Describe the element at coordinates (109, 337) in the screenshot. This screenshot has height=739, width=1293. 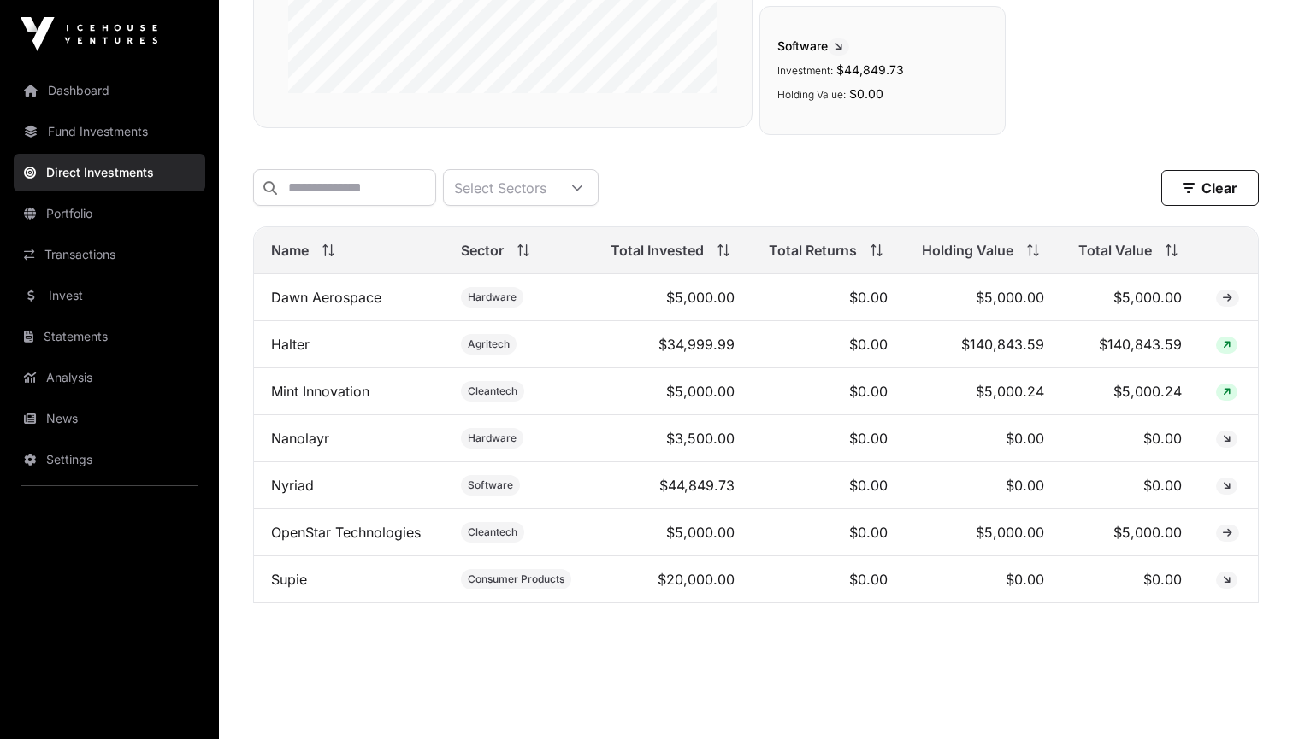
I see `a: Statements` at that location.